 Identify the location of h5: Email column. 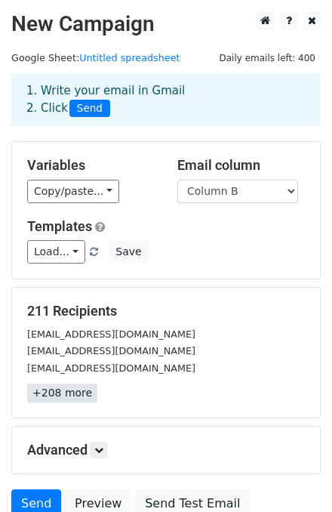
(241, 165).